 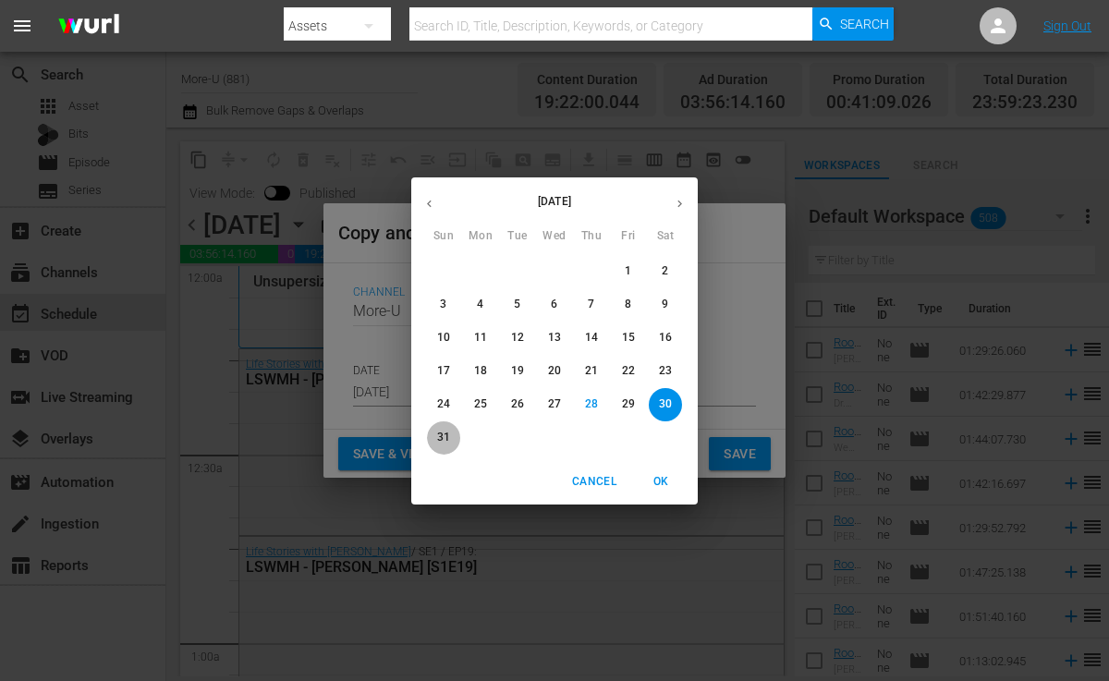 What do you see at coordinates (481, 337) in the screenshot?
I see `p: 11` at bounding box center [481, 337].